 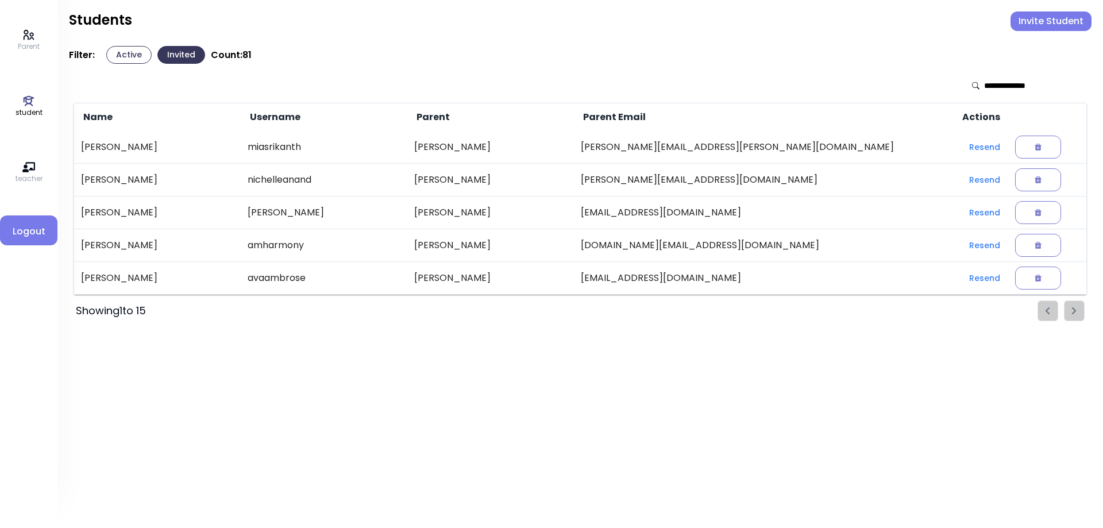 What do you see at coordinates (29, 172) in the screenshot?
I see `a: teacher` at bounding box center [29, 172].